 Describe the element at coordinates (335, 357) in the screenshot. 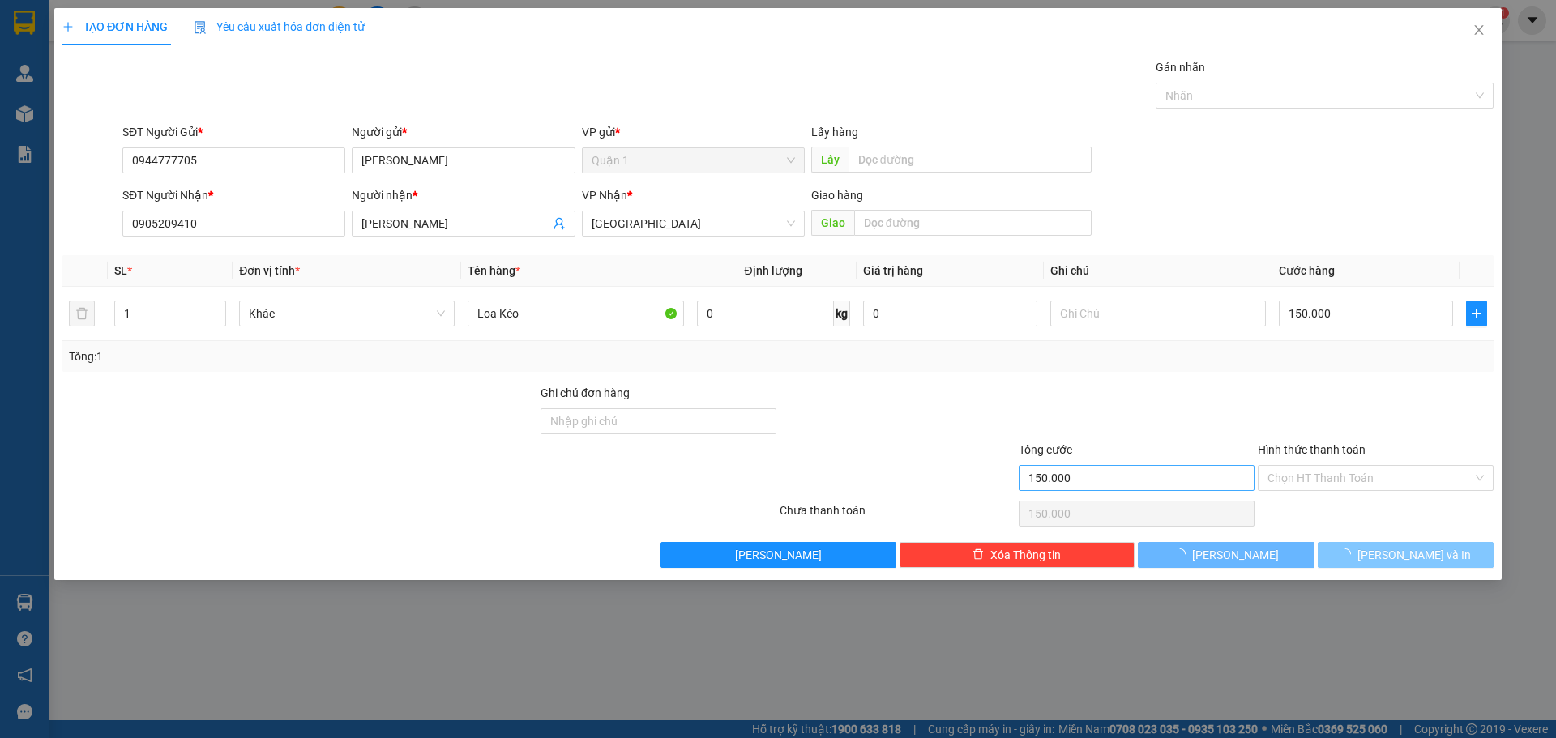

I see `div: Tổng: 1` at that location.